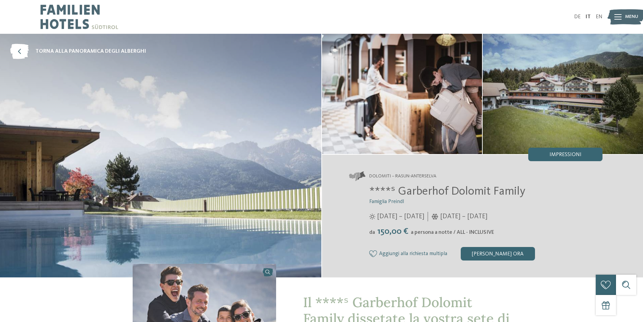 This screenshot has height=322, width=643. Describe the element at coordinates (435, 216) in the screenshot. I see `i: Orari d'apertura inverno` at that location.